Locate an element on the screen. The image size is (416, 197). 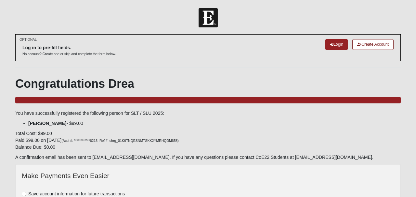
li: - $99.00 is located at coordinates (215, 123).